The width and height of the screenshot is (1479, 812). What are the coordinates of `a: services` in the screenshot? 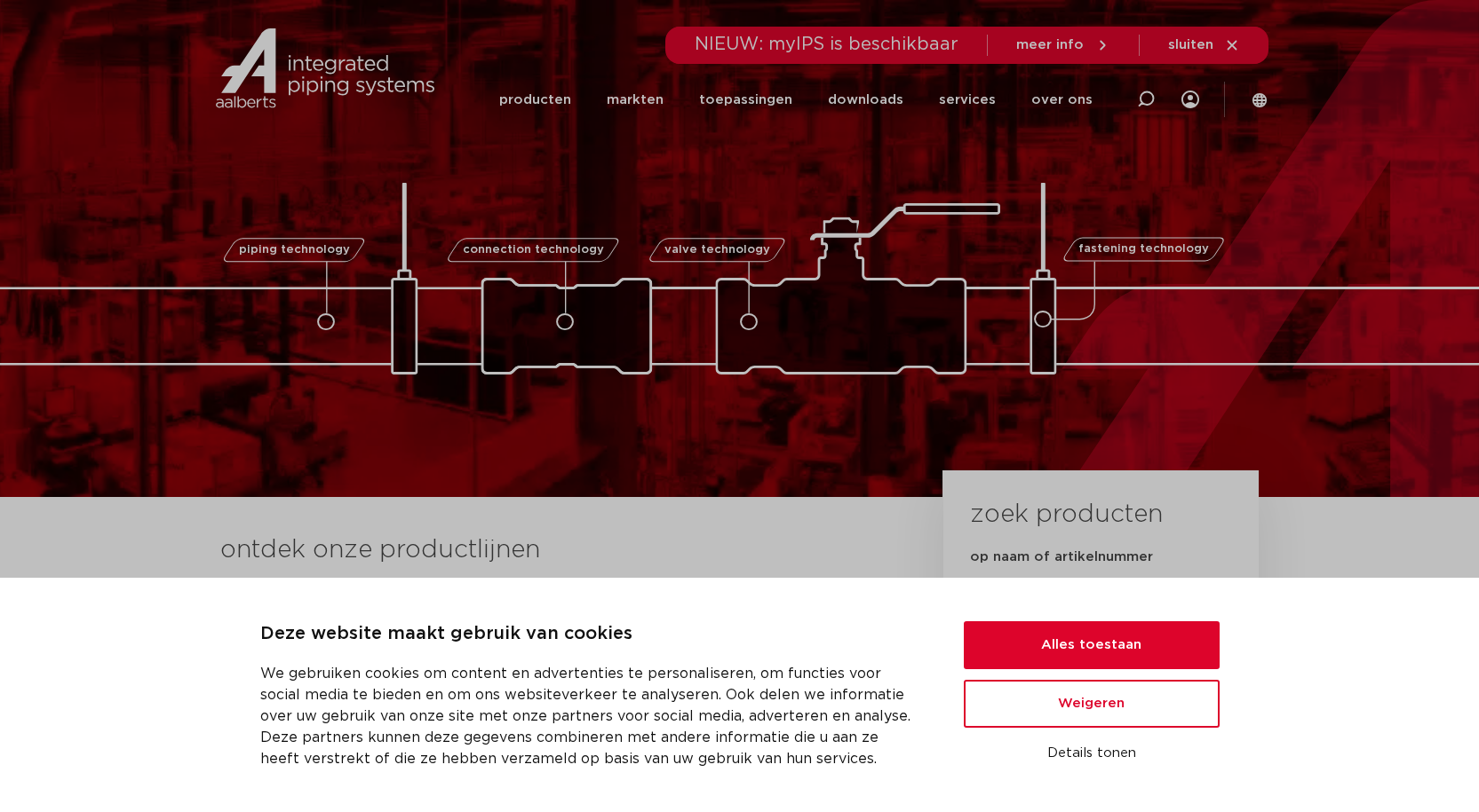 It's located at (967, 100).